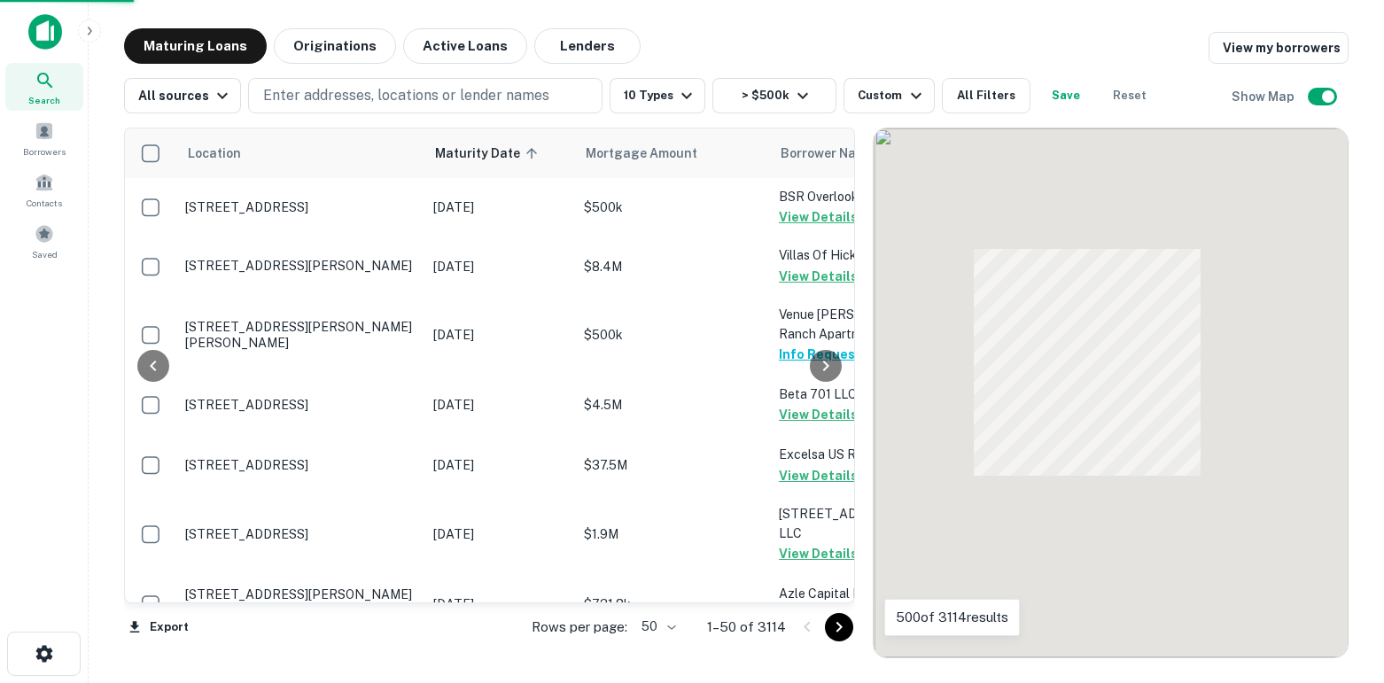  I want to click on th: Mortgage Amount, so click(673, 153).